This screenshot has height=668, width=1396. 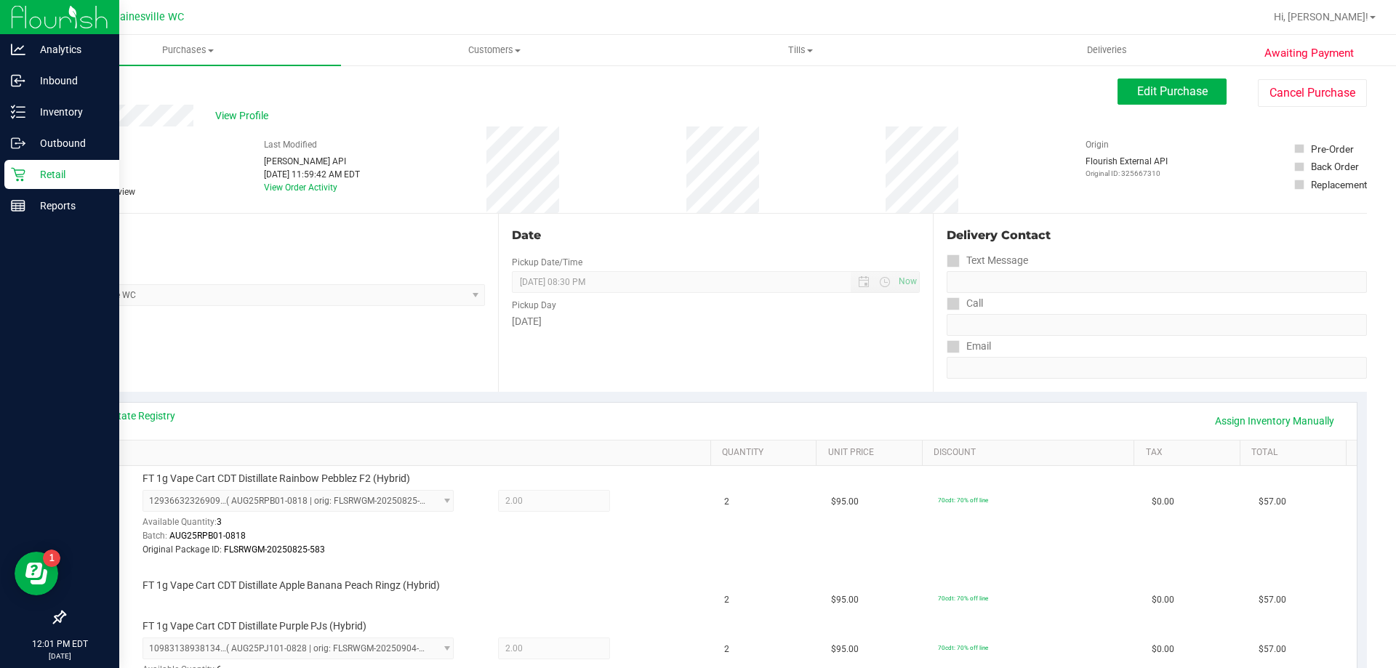 What do you see at coordinates (1309, 53) in the screenshot?
I see `span: Awaiting Payment` at bounding box center [1309, 53].